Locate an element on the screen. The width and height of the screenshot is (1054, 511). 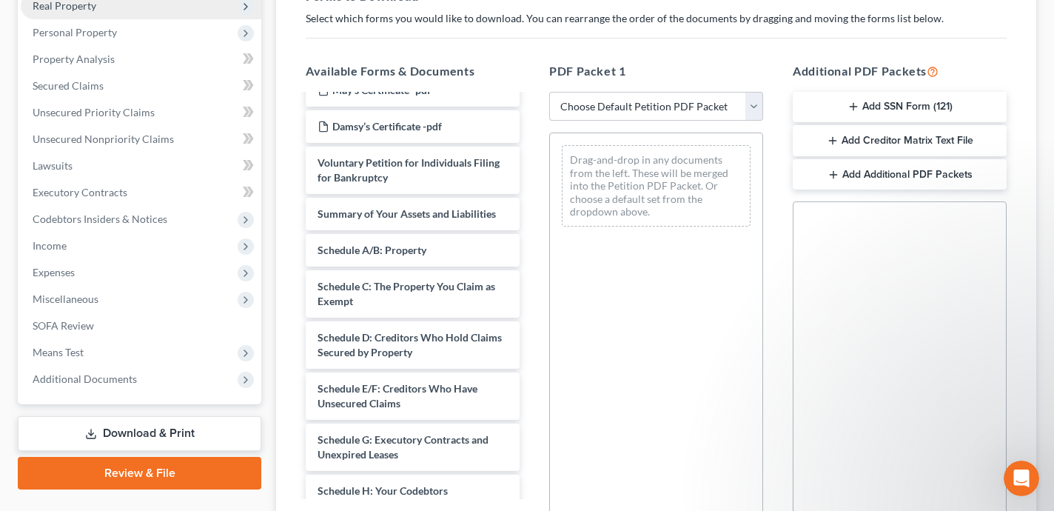
div: Drag-and-drop in any documents from the left. These will be merged into the Petition PDF Packet. ... is located at coordinates (656, 186).